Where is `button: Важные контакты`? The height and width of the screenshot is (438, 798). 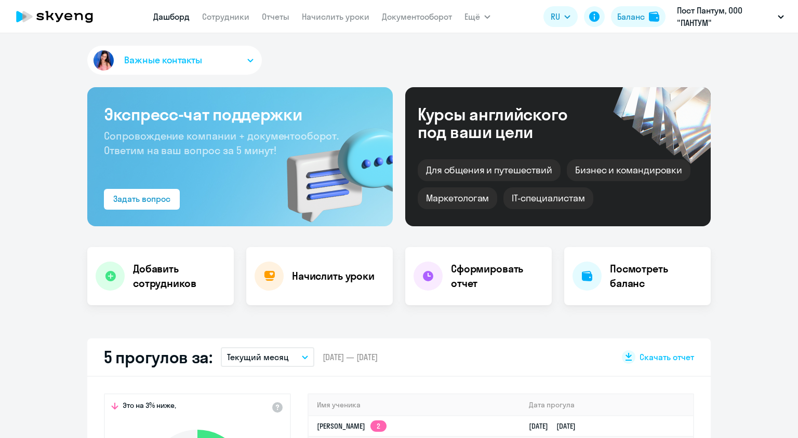
button: Важные контакты is located at coordinates (174, 60).